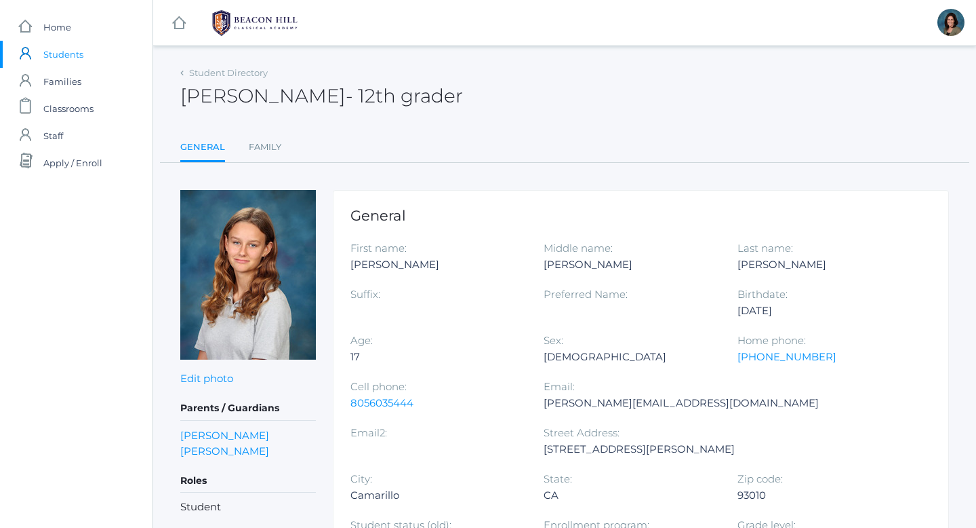 The height and width of the screenshot is (528, 976). Describe the element at coordinates (62, 81) in the screenshot. I see `span: Families` at that location.